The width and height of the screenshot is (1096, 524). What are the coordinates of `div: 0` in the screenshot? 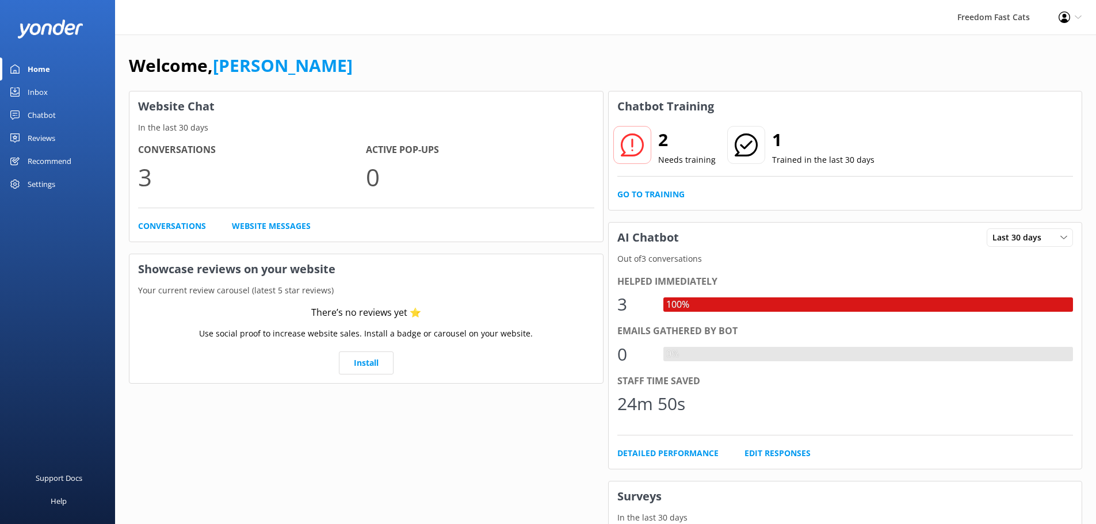 It's located at (634, 354).